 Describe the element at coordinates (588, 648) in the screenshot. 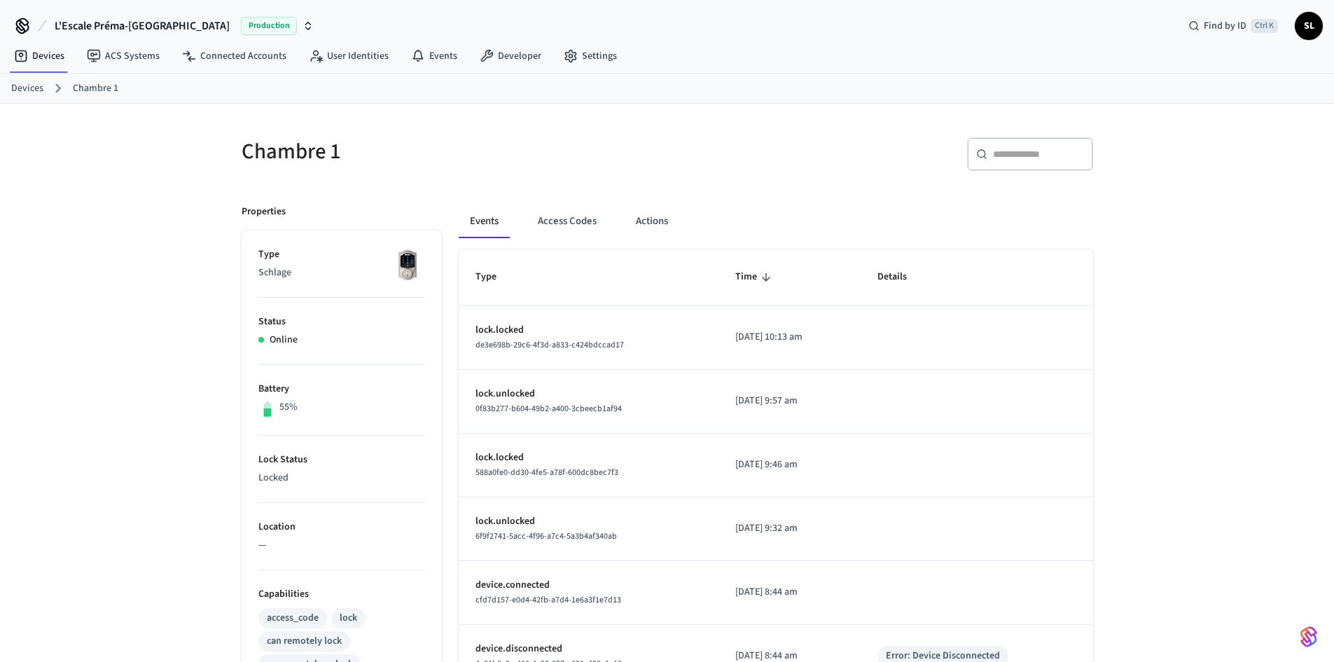

I see `p: device.disconnected` at that location.